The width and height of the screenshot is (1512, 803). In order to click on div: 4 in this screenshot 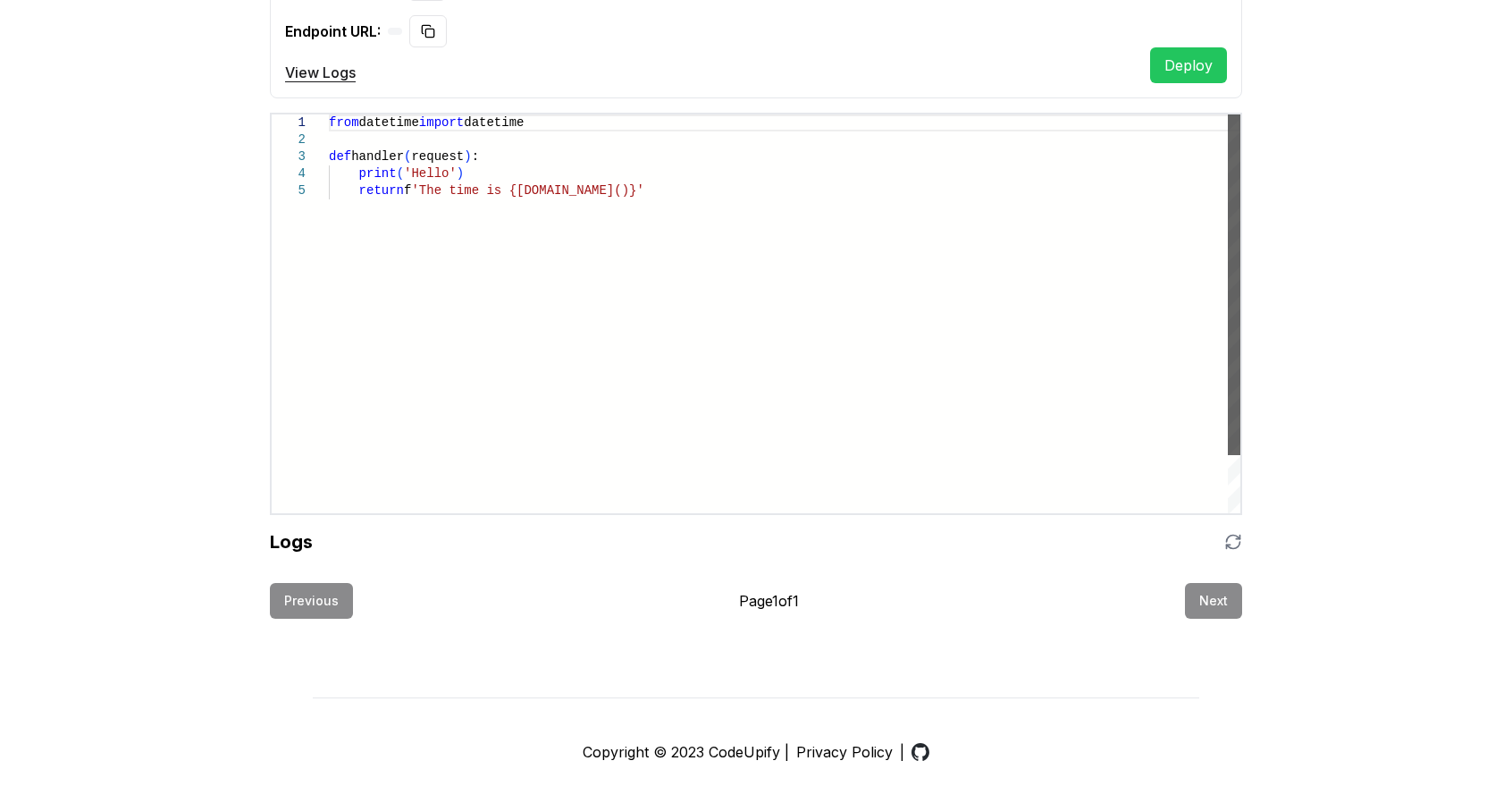, I will do `click(288, 174)`.